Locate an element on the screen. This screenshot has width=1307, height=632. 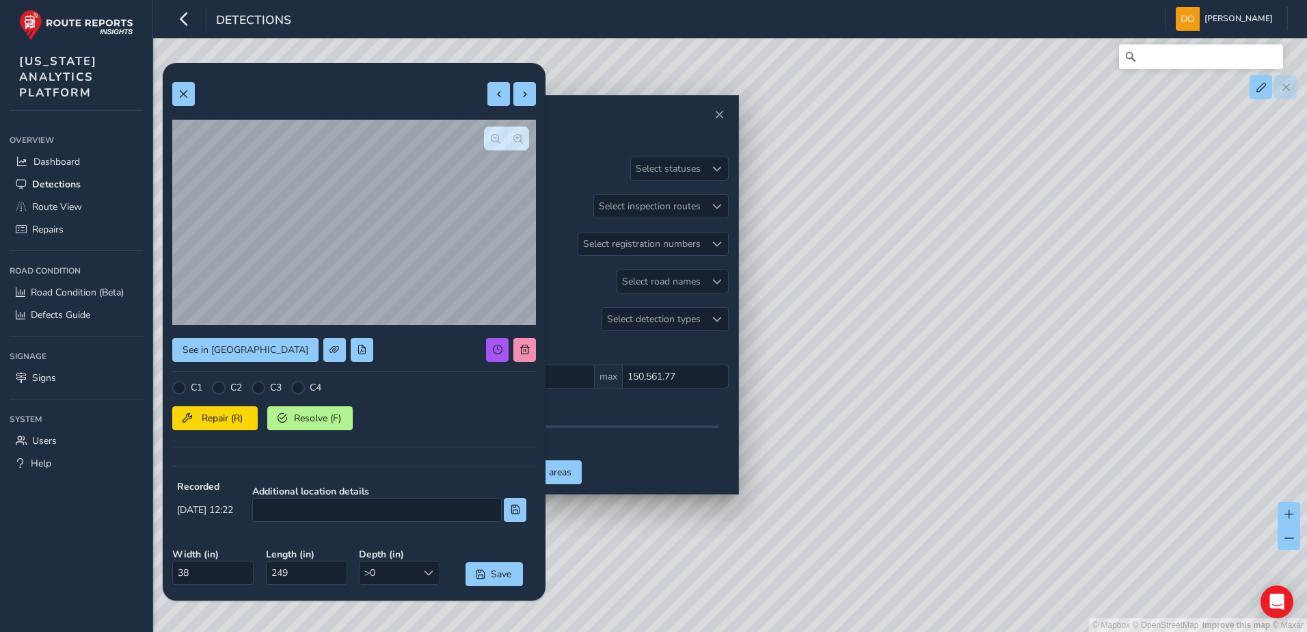
strong: Width ( in ) is located at coordinates (214, 554).